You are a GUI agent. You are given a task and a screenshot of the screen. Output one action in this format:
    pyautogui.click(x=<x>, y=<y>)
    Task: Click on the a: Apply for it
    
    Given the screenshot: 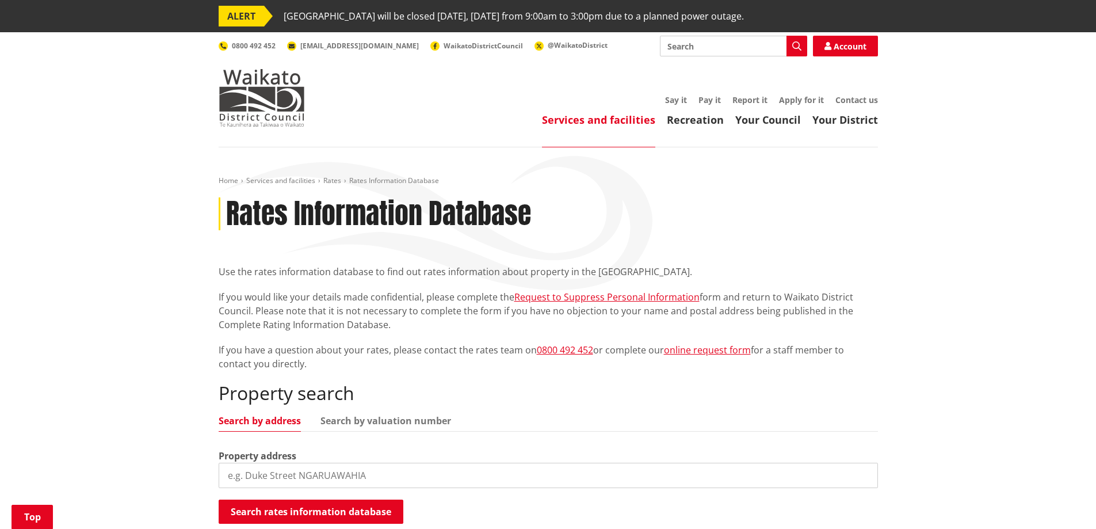 What is the action you would take?
    pyautogui.click(x=802, y=100)
    